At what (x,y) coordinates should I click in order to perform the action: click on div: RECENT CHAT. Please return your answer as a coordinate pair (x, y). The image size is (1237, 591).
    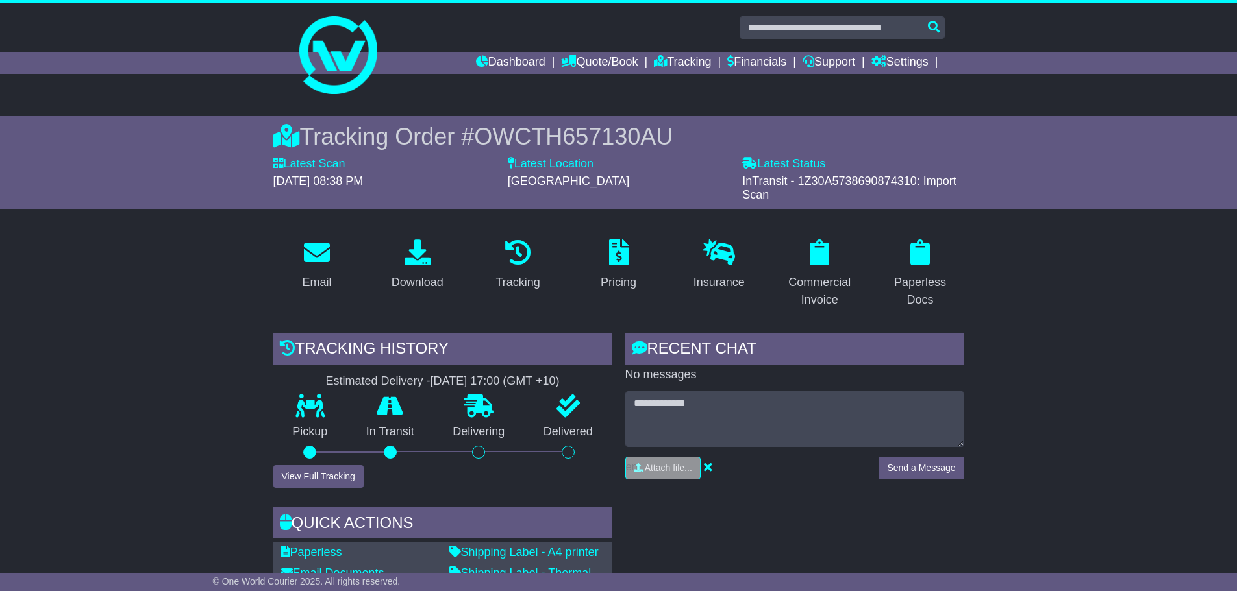
    Looking at the image, I should click on (794, 351).